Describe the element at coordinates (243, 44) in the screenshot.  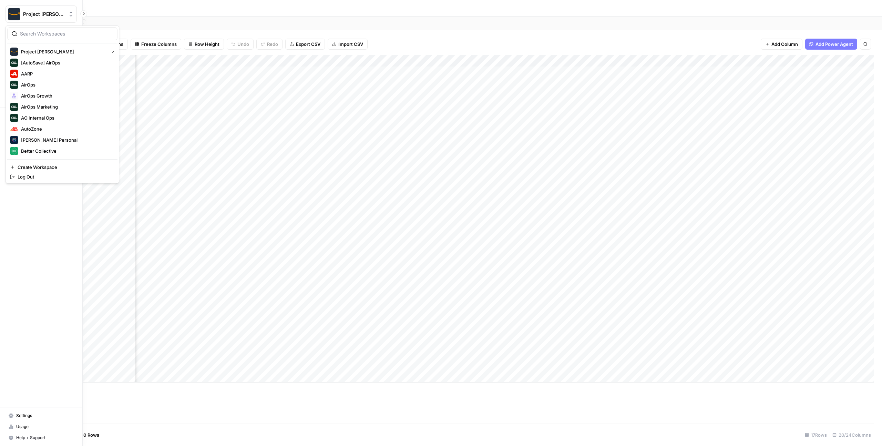
I see `span: Undo` at that location.